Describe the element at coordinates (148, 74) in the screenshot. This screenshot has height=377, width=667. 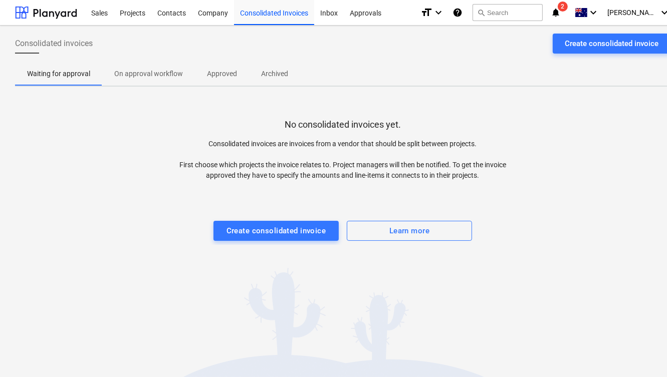
I see `p: On approval workflow` at that location.